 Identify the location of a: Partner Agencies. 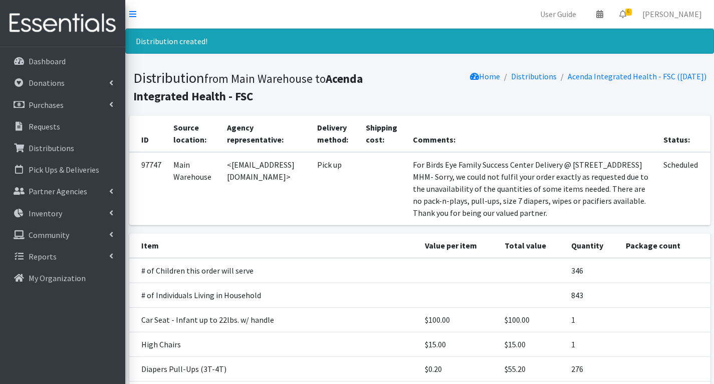
(63, 191).